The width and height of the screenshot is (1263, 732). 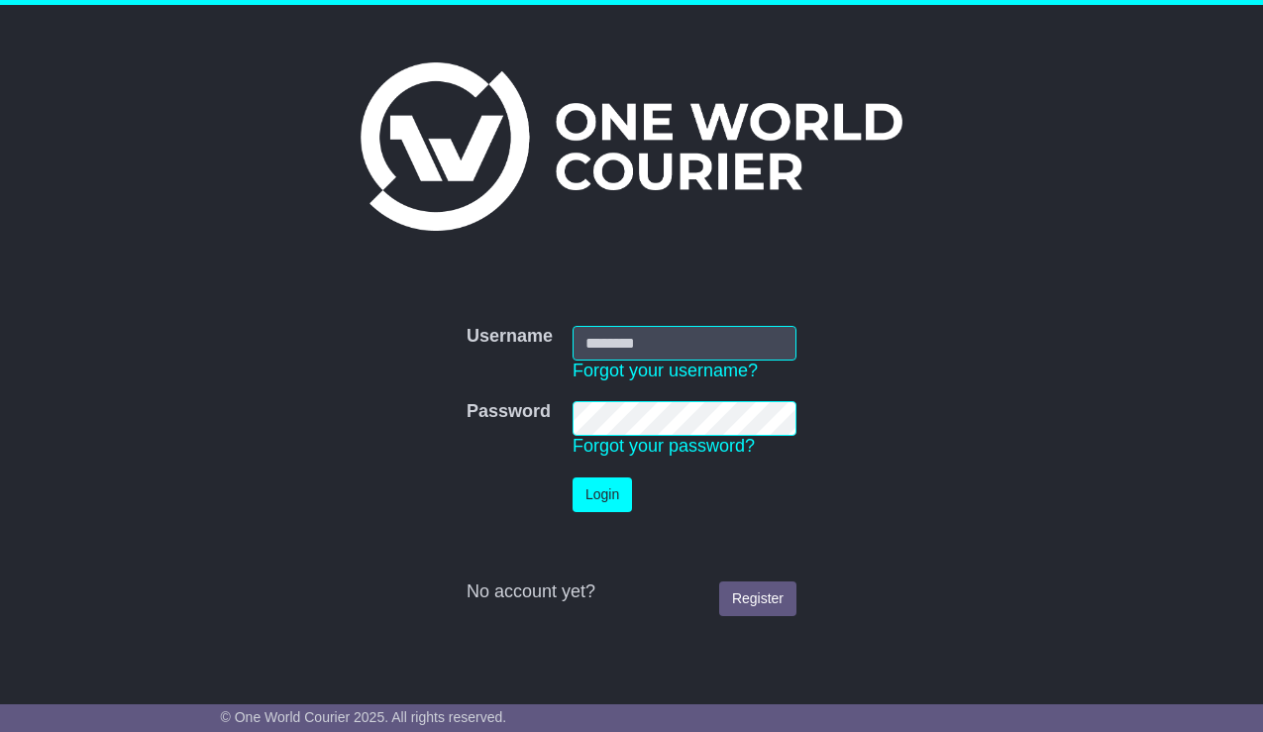 What do you see at coordinates (509, 337) in the screenshot?
I see `label: Username` at bounding box center [509, 337].